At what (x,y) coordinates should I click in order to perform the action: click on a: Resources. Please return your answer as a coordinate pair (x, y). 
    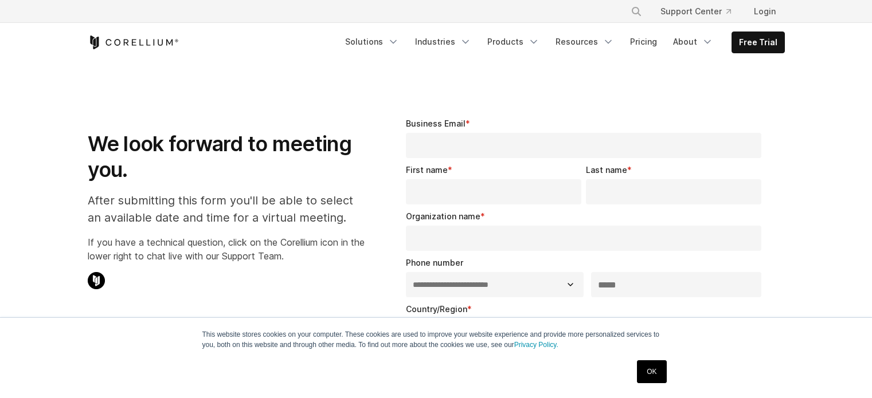
    Looking at the image, I should click on (584, 42).